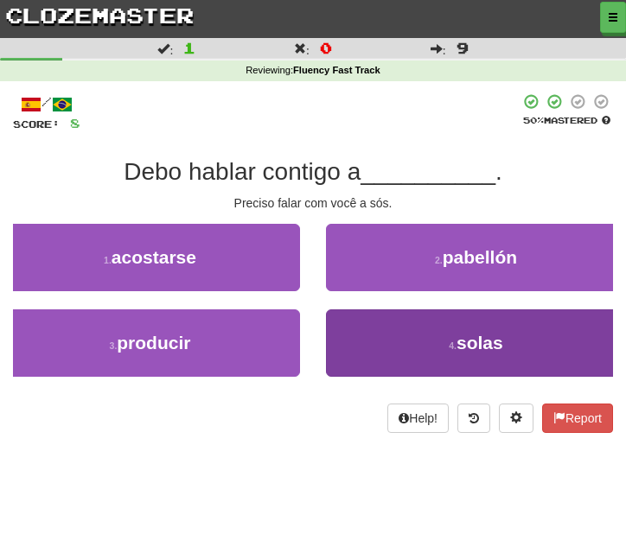  I want to click on button: 2.pabellón, so click(475, 258).